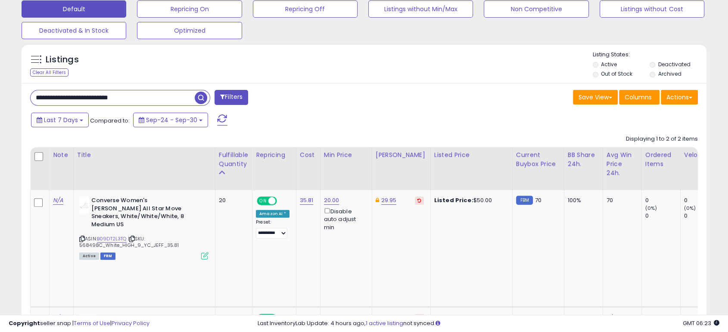 Image resolution: width=728 pixels, height=332 pixels. I want to click on label: Archived, so click(670, 74).